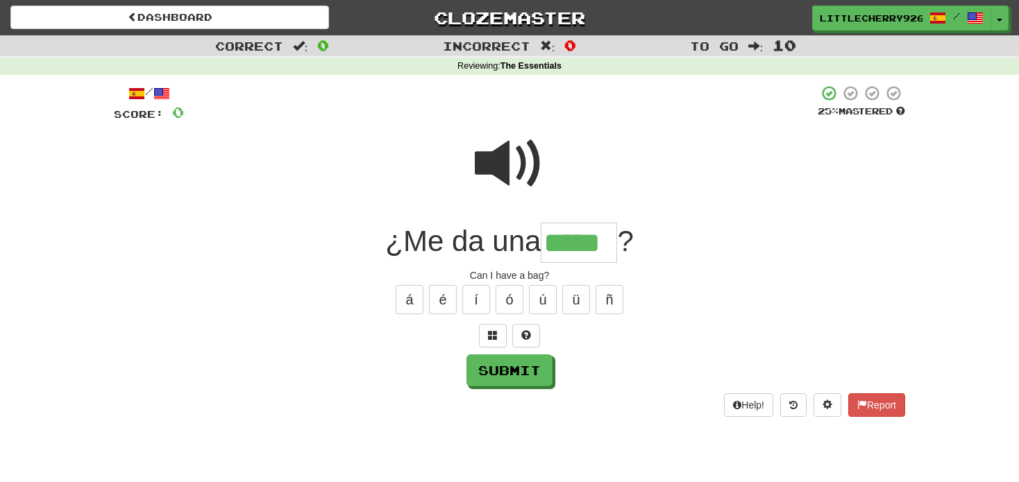 The height and width of the screenshot is (482, 1019). What do you see at coordinates (531, 66) in the screenshot?
I see `strong: The Essentials` at bounding box center [531, 66].